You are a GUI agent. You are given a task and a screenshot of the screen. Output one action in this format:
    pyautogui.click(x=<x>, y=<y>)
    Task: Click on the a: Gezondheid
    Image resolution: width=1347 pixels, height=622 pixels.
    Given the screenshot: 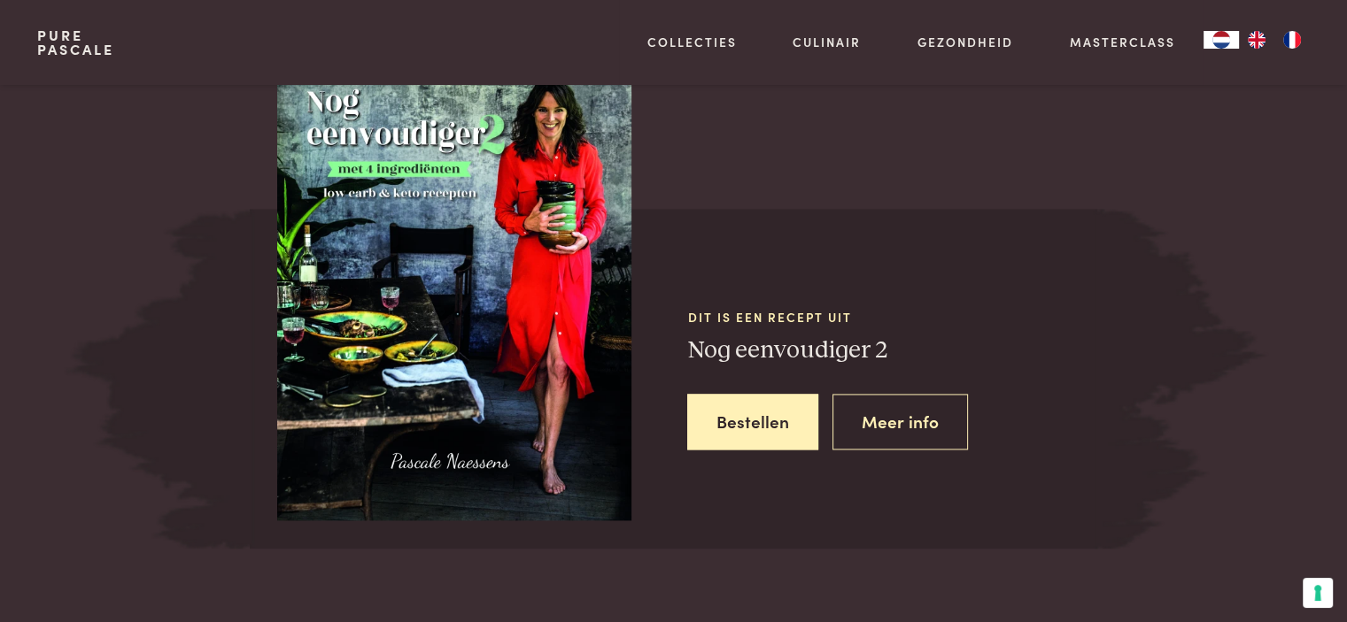 What is the action you would take?
    pyautogui.click(x=965, y=42)
    